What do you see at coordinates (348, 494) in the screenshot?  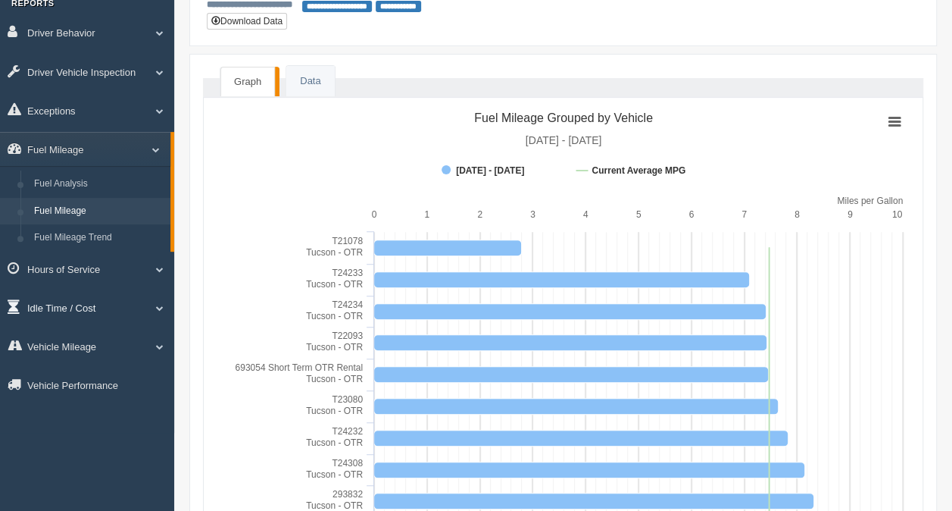 I see `tspan: 293832` at bounding box center [348, 494].